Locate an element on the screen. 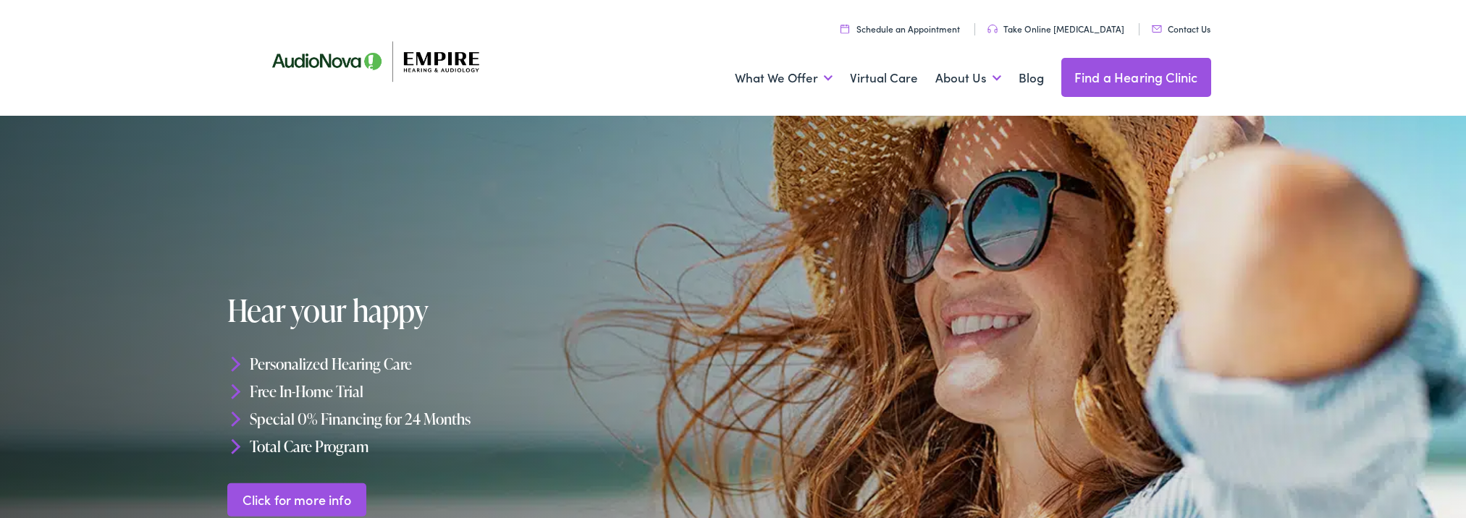 This screenshot has width=1466, height=518. a: Schedule an Appointment is located at coordinates (900, 28).